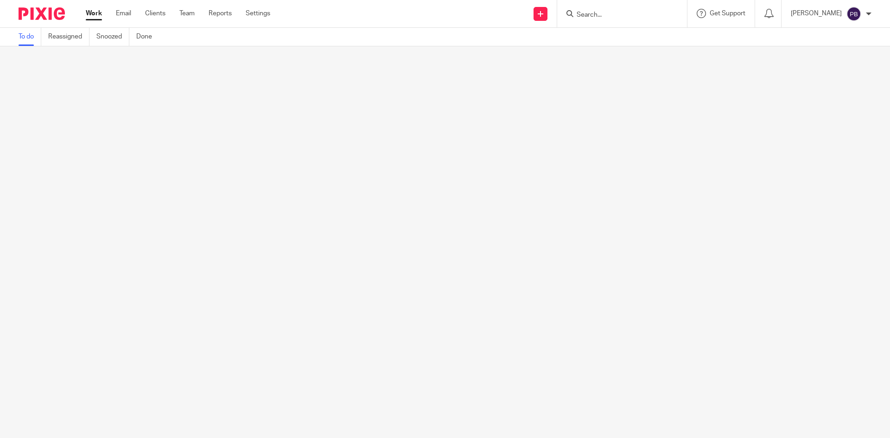 The image size is (890, 438). Describe the element at coordinates (69, 37) in the screenshot. I see `a: Reassigned` at that location.